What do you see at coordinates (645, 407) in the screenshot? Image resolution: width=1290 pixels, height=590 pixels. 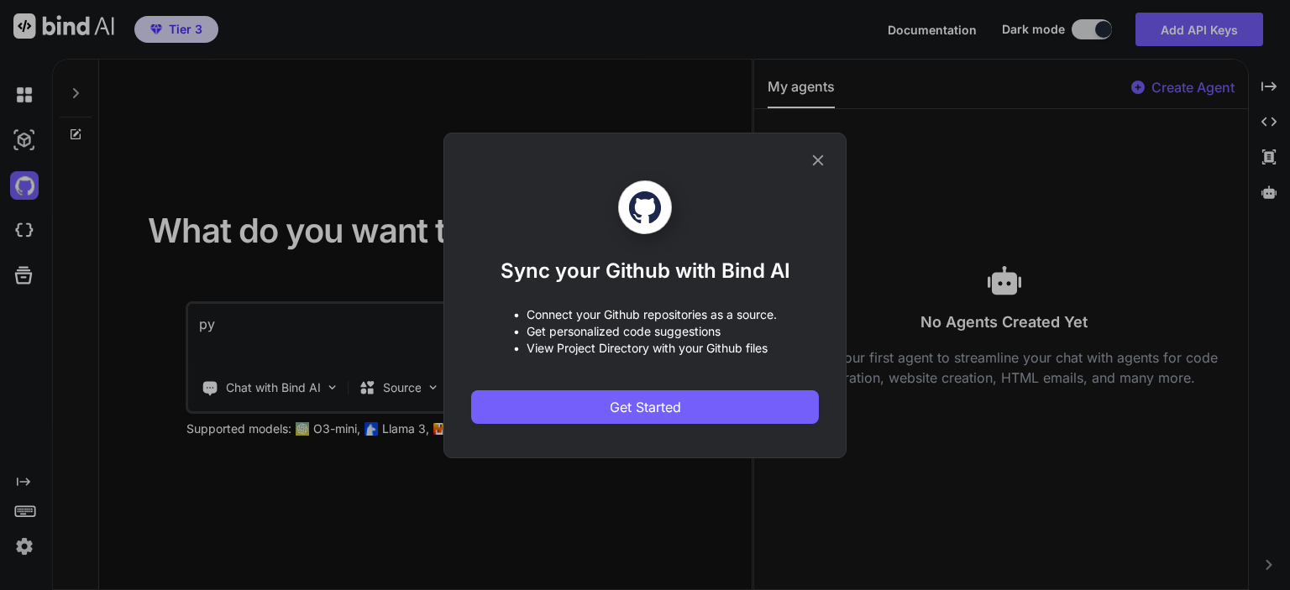 I see `span: Get Started` at bounding box center [645, 407].